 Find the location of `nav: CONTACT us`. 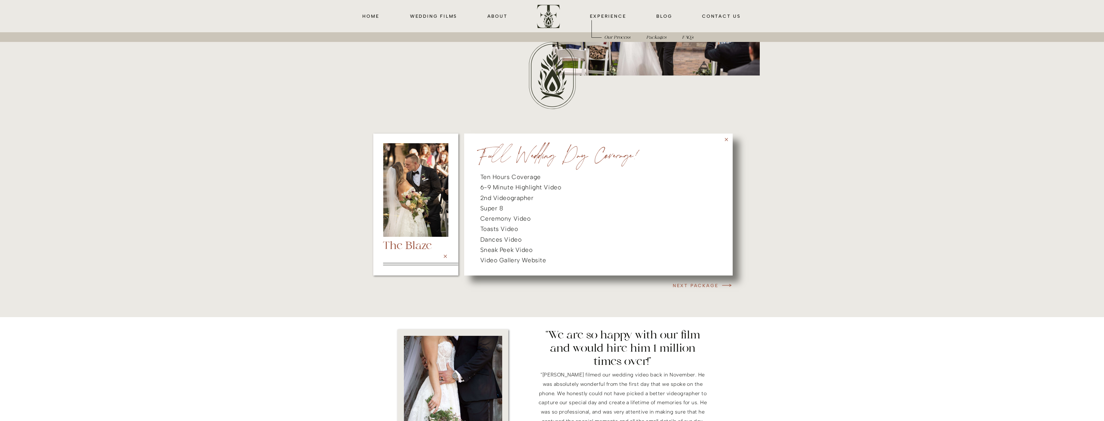

nav: CONTACT us is located at coordinates (721, 16).